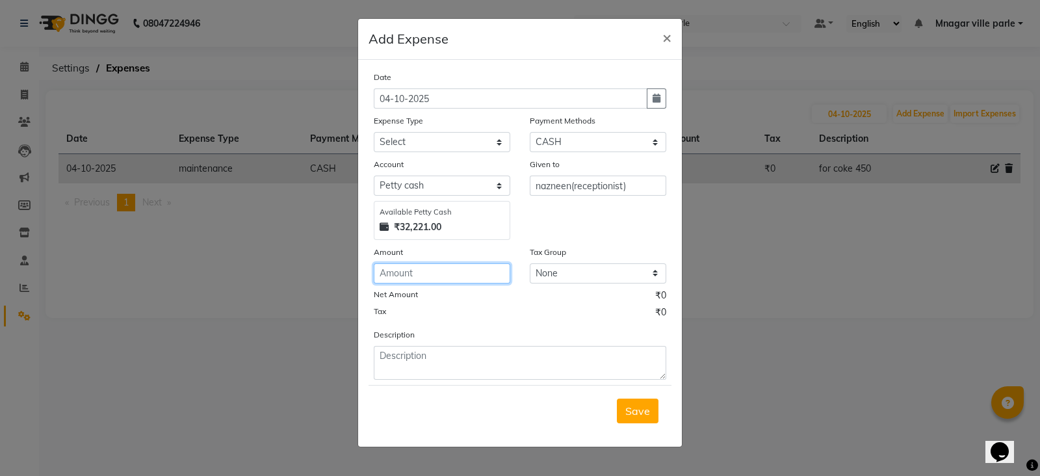 The width and height of the screenshot is (1040, 476). Describe the element at coordinates (545, 164) in the screenshot. I see `label: Given to` at that location.